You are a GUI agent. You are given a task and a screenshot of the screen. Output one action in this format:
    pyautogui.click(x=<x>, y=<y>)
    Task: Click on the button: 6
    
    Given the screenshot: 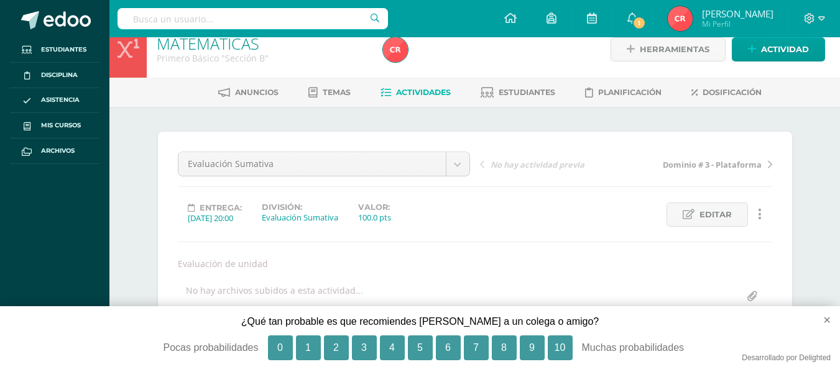 What is the action you would take?
    pyautogui.click(x=448, y=348)
    